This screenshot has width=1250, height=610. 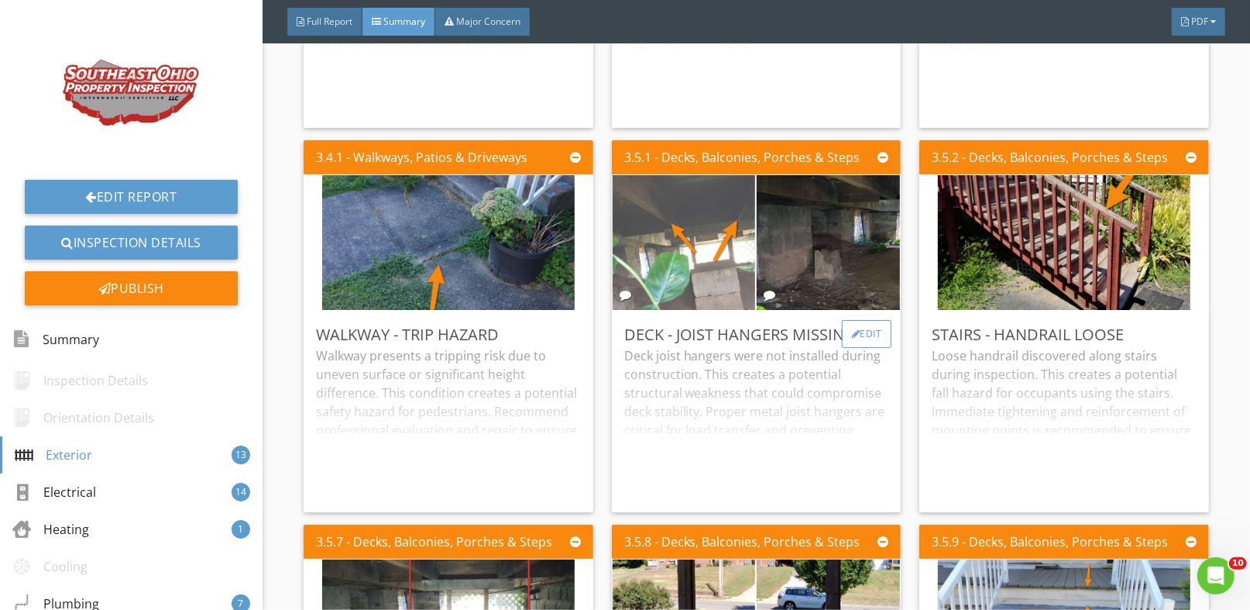 I want to click on span: Major Concern, so click(x=488, y=21).